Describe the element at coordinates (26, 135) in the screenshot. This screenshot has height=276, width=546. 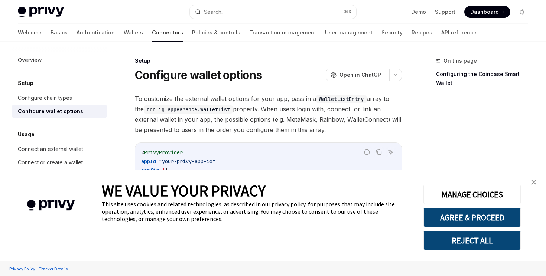
I see `h5: Usage` at that location.